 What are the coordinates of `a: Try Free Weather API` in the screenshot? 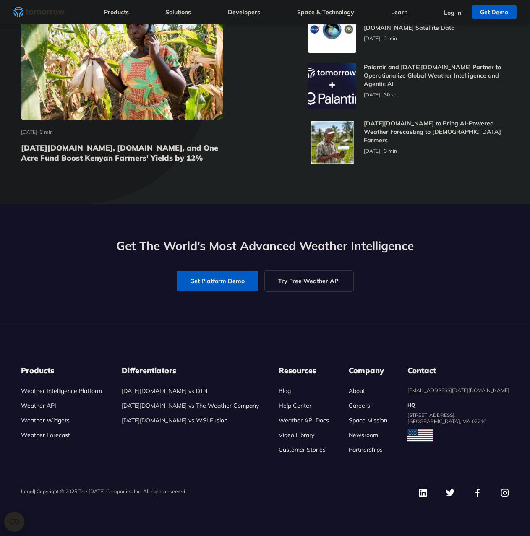 It's located at (309, 281).